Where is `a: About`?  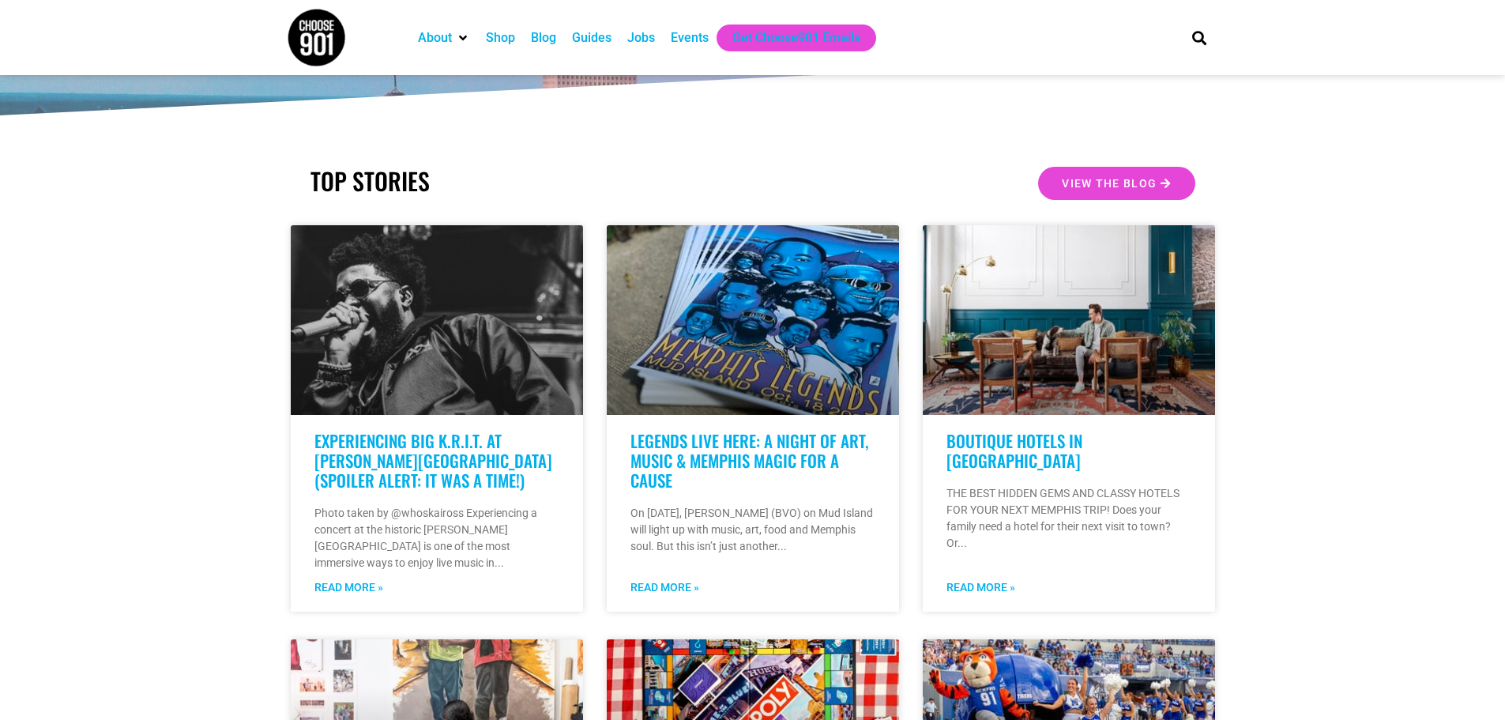
a: About is located at coordinates (435, 38).